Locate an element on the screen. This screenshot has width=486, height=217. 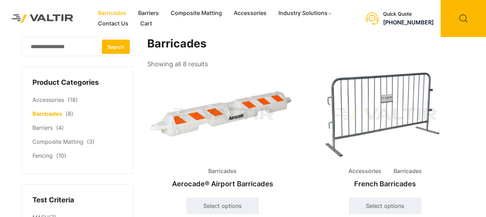
h2: French Barricades is located at coordinates (385, 184).